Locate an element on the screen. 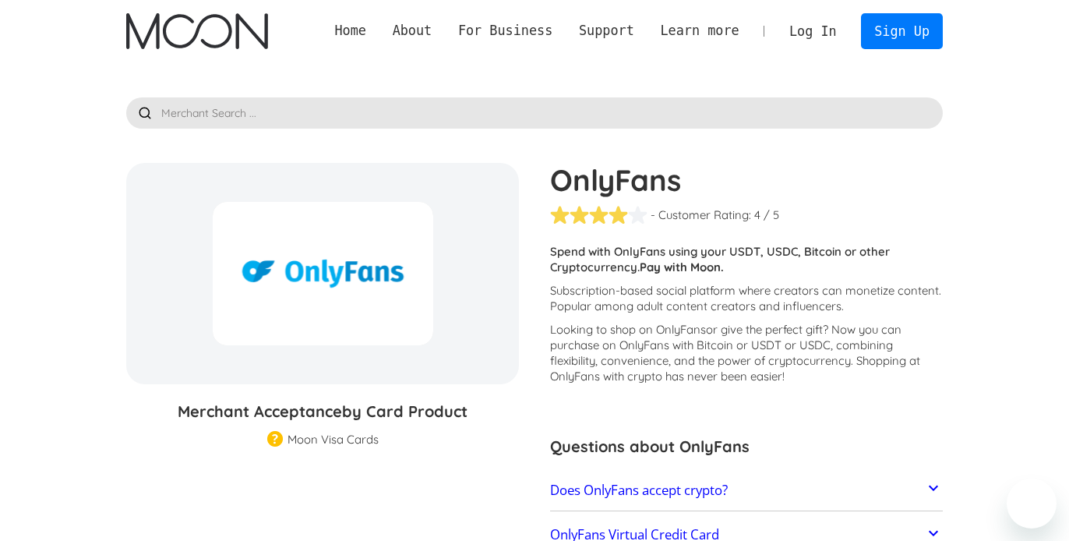  p: Subscription-based social platform where creators can monetize content. Popular among adult conte... is located at coordinates (746, 298).